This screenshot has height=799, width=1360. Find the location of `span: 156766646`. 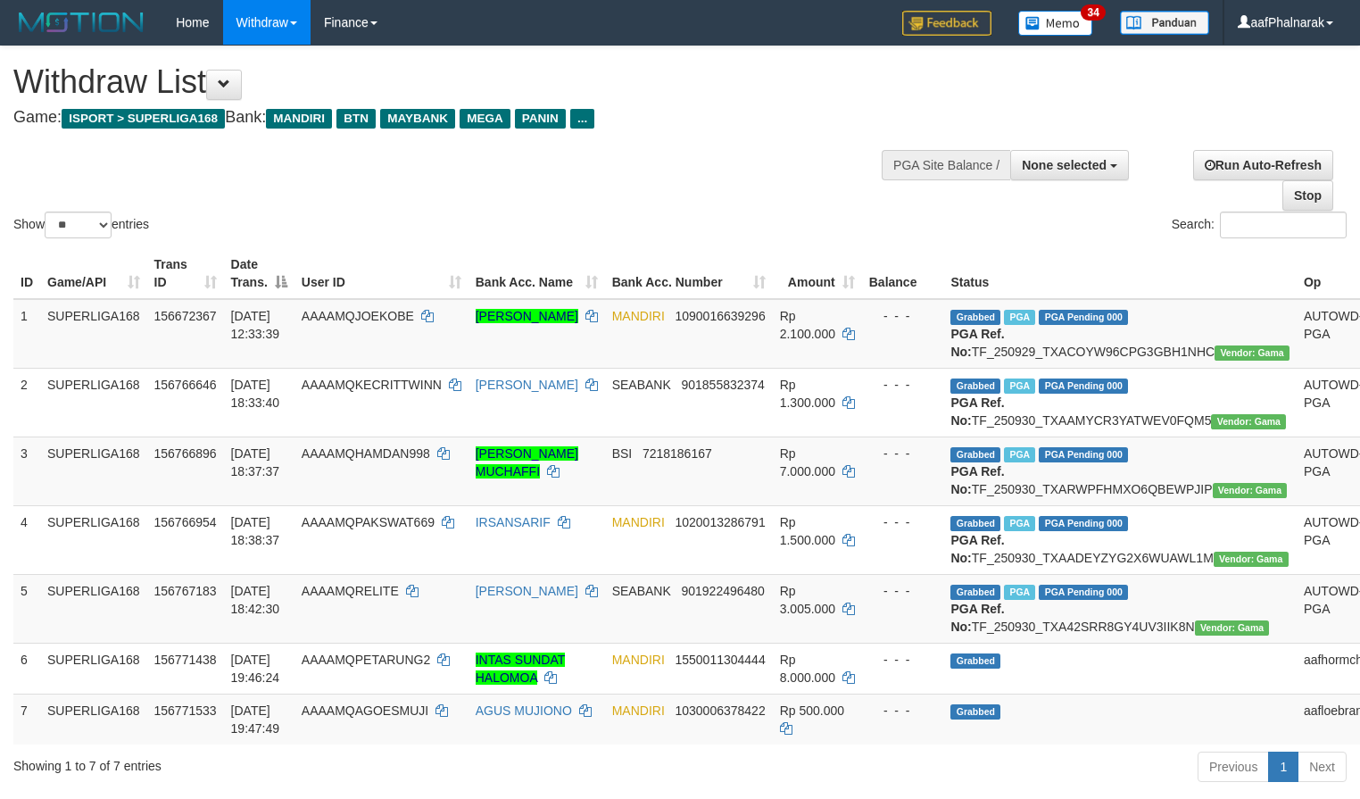

span: 156766646 is located at coordinates (186, 385).